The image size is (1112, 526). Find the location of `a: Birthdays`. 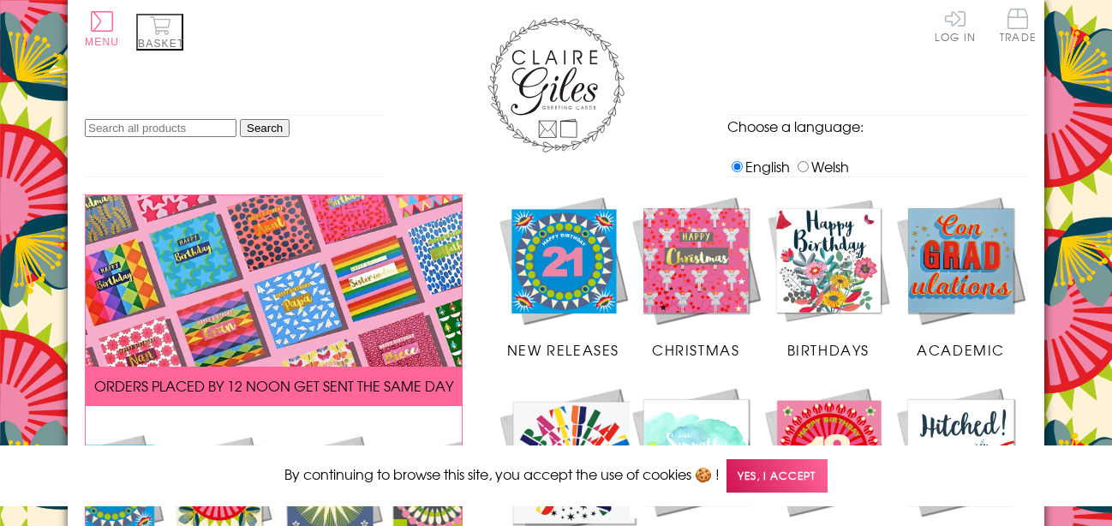

a: Birthdays is located at coordinates (829, 278).